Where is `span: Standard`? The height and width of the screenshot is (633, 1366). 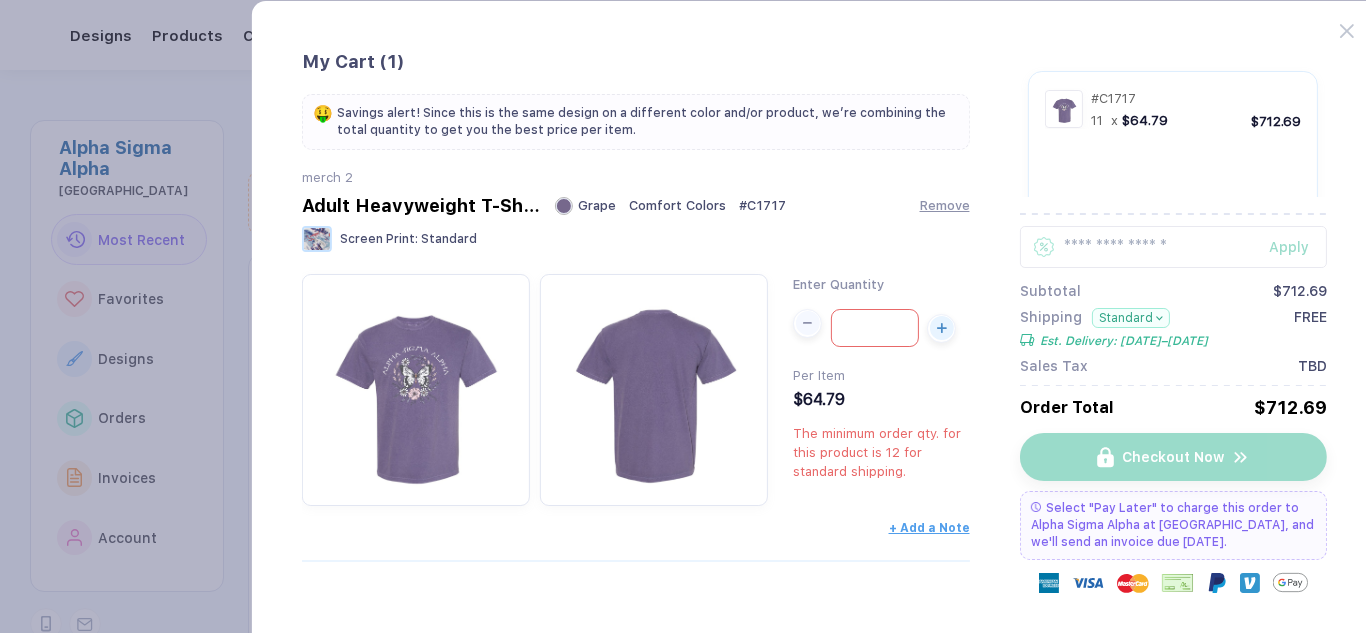
span: Standard is located at coordinates (449, 239).